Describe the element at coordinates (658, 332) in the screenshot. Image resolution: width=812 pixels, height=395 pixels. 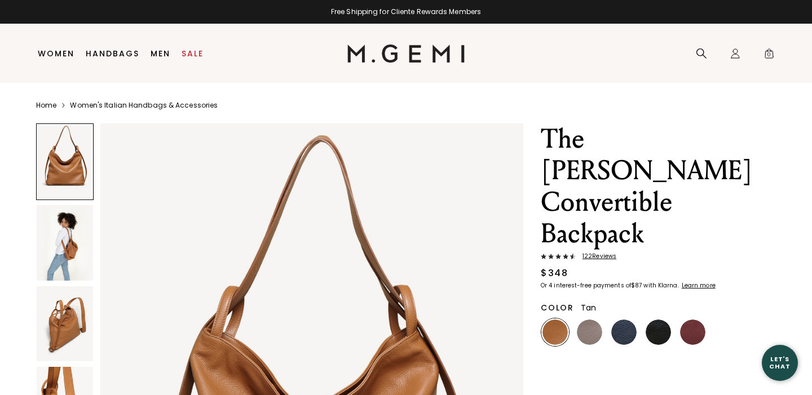
I see `img: Black` at that location.